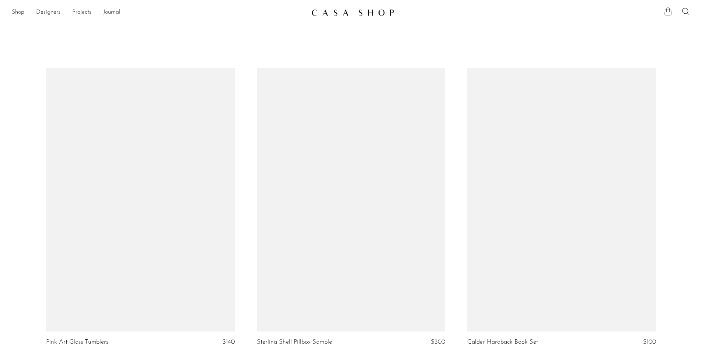  What do you see at coordinates (18, 13) in the screenshot?
I see `a: Shop` at bounding box center [18, 13].